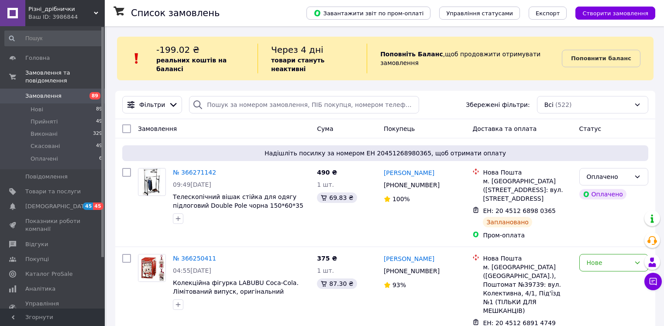  Describe the element at coordinates (37, 259) in the screenshot. I see `span: Покупці` at that location.